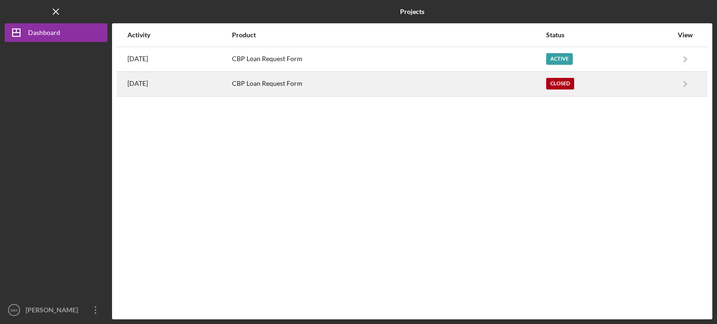 The image size is (717, 324). Describe the element at coordinates (56, 33) in the screenshot. I see `a: Dashboard` at that location.